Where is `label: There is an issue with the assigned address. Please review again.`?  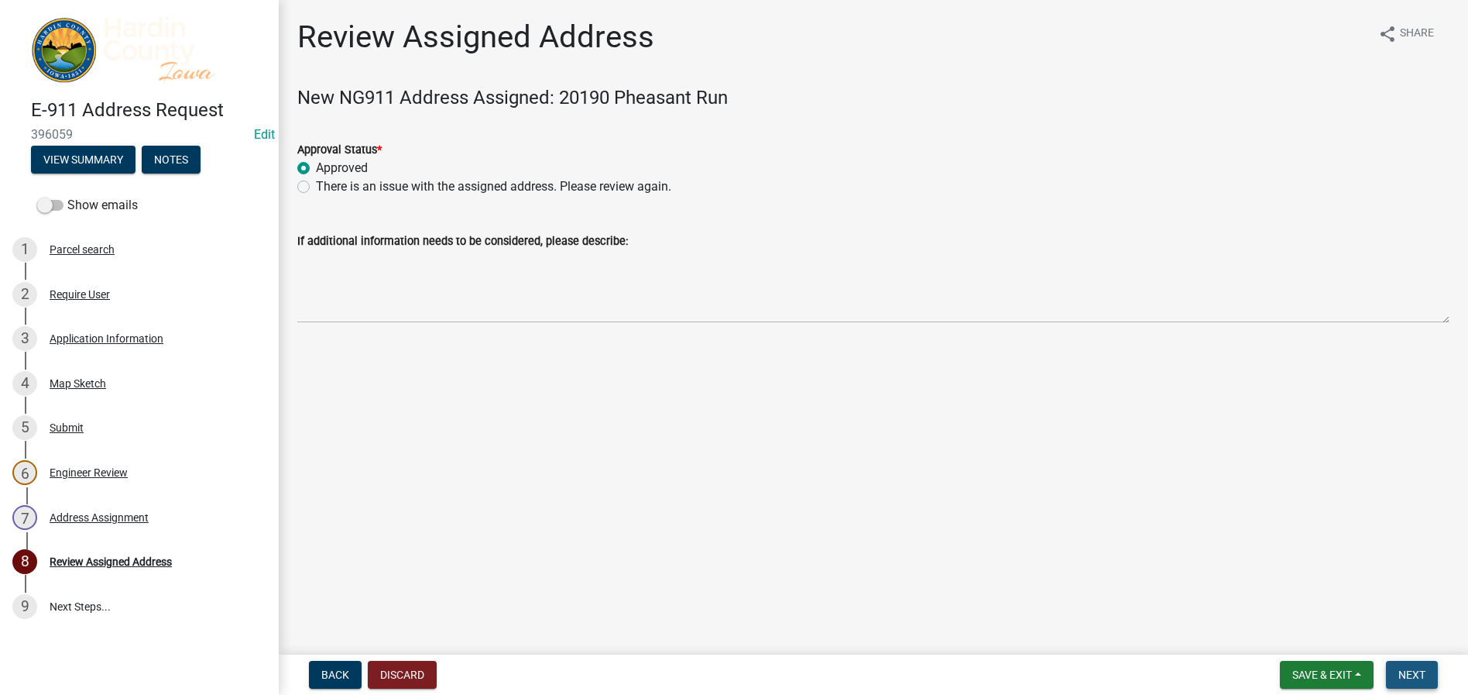 label: There is an issue with the assigned address. Please review again. is located at coordinates (493, 187).